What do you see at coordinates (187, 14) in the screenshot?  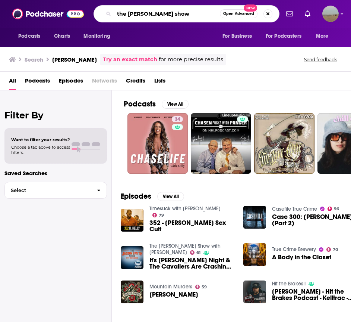 I see `div: Search podcasts, credits, & more...` at bounding box center [187, 14].